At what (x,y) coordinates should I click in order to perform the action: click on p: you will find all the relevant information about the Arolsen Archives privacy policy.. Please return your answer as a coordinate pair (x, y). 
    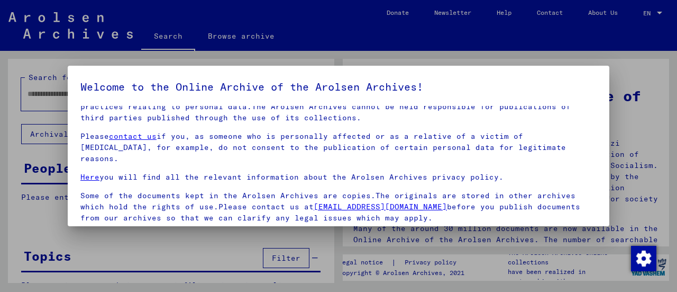
    Looking at the image, I should click on (339, 177).